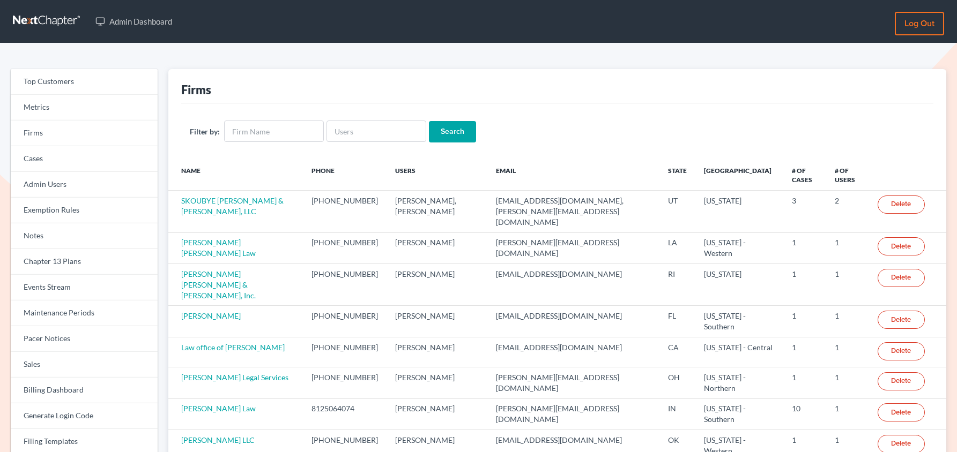 The height and width of the screenshot is (452, 957). What do you see at coordinates (677, 212) in the screenshot?
I see `td: UT` at bounding box center [677, 212].